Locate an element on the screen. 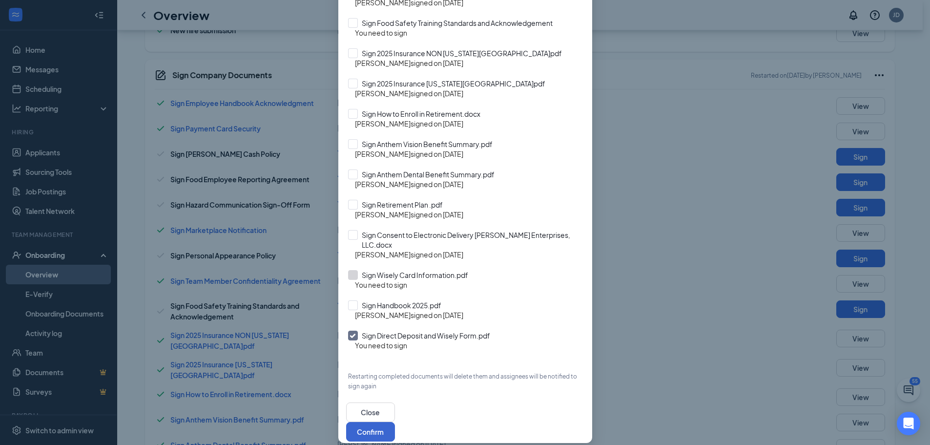  span: Restarting completed documents will delete them and assignees will be notified to sign again is located at coordinates (465, 381).